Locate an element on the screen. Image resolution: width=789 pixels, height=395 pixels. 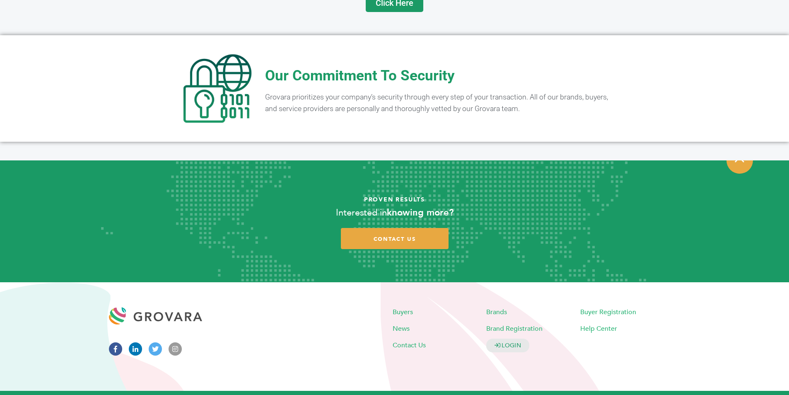
a: Contact Us is located at coordinates (409, 345).